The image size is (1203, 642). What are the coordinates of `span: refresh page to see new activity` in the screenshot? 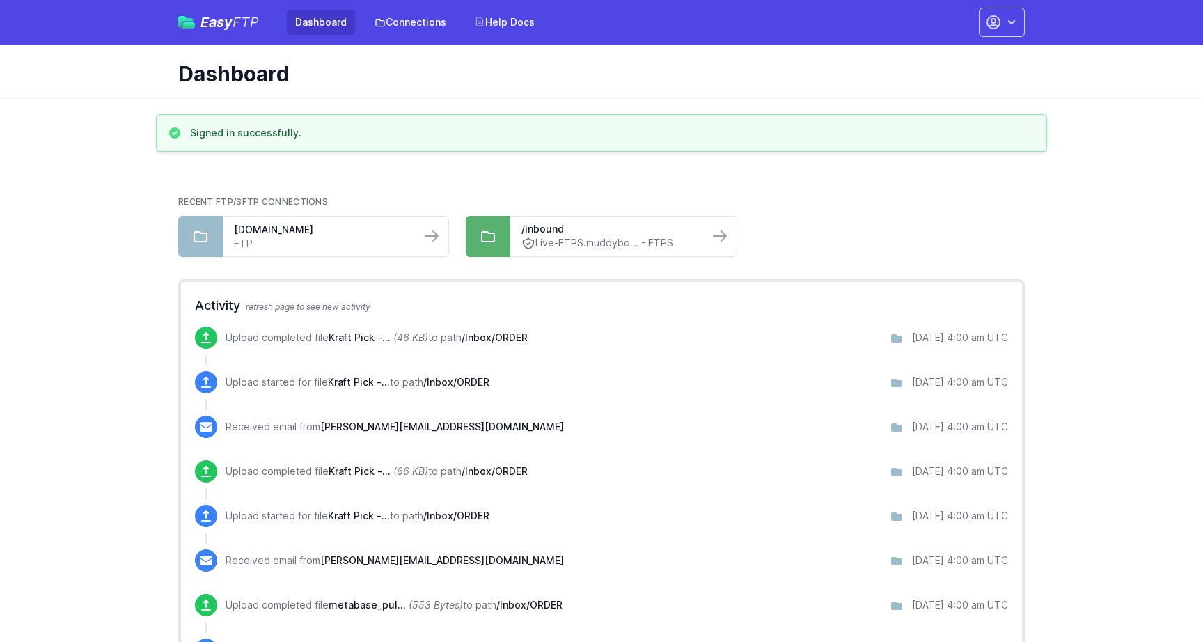 It's located at (308, 306).